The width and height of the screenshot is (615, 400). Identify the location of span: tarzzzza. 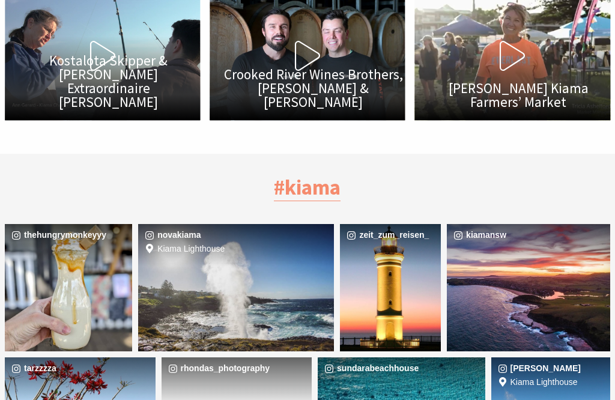
(84, 368).